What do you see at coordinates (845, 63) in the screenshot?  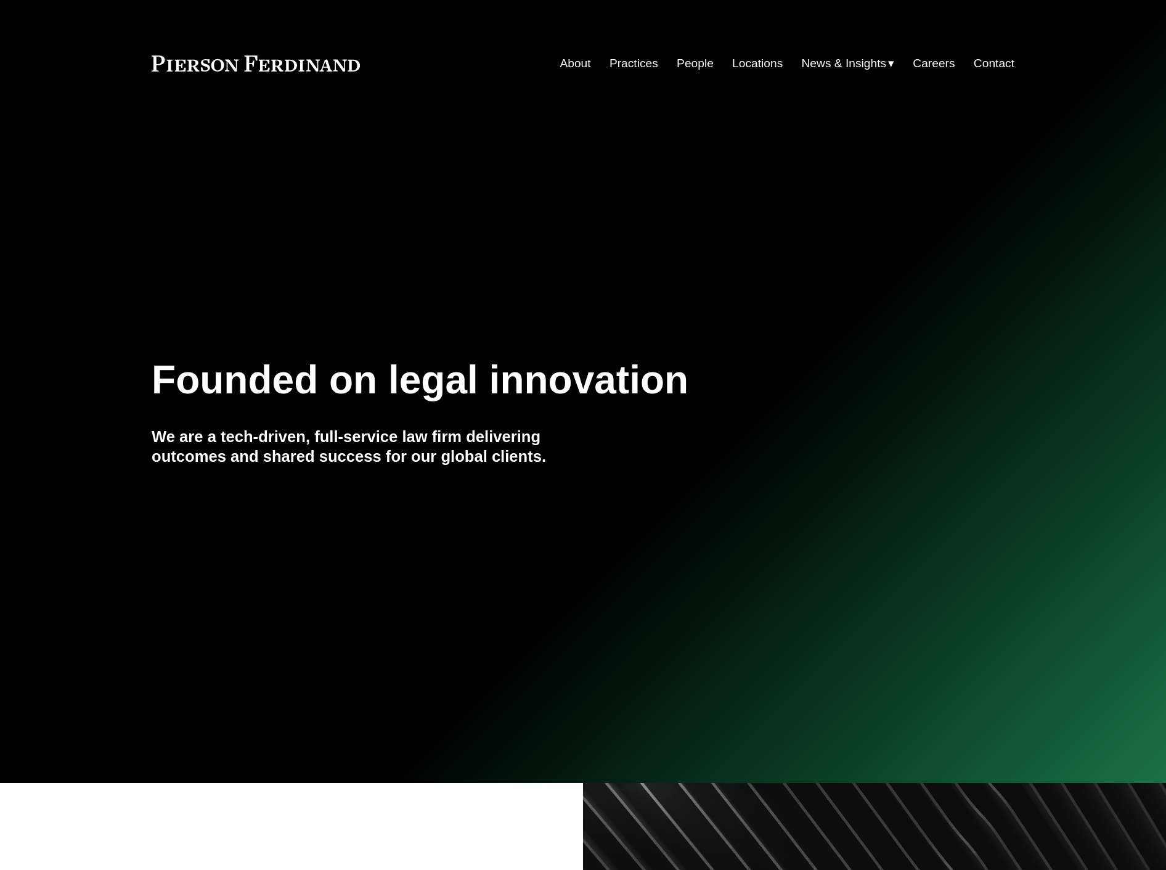 I see `span: News & Insights` at bounding box center [845, 63].